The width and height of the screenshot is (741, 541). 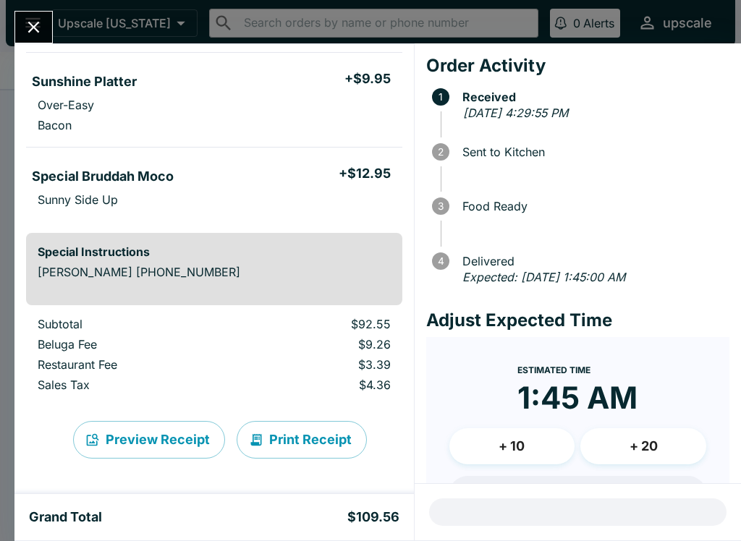 I want to click on h6: Special Instructions, so click(x=214, y=252).